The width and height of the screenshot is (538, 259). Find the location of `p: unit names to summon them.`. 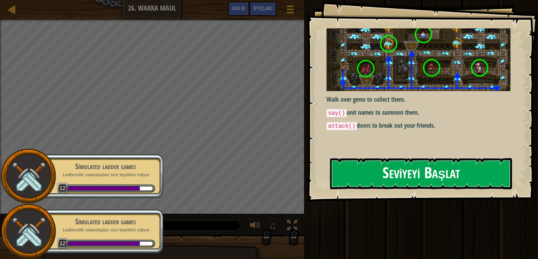

p: unit names to summon them. is located at coordinates (422, 113).